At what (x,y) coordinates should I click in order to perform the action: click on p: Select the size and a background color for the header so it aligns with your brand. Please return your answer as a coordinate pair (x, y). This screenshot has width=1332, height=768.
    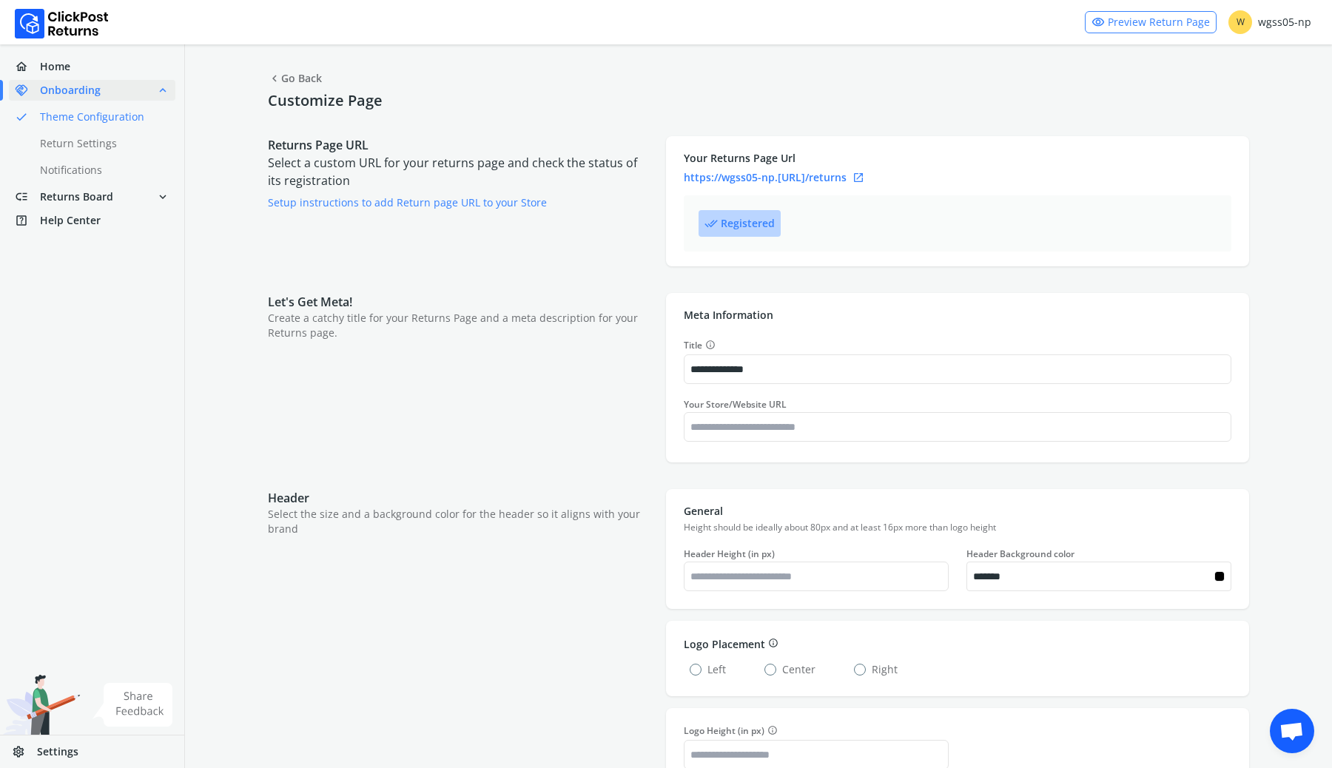
    Looking at the image, I should click on (460, 522).